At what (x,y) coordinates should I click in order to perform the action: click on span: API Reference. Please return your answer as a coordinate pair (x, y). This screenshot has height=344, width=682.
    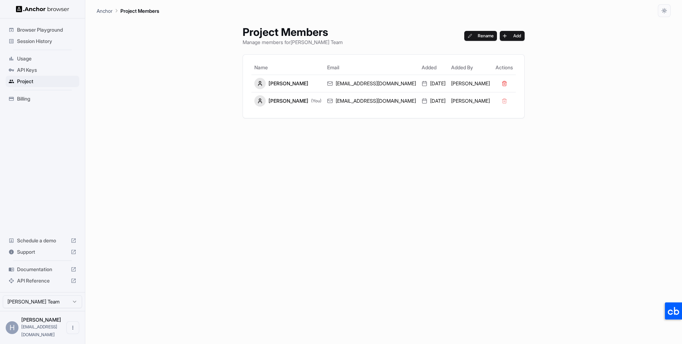
    Looking at the image, I should click on (42, 281).